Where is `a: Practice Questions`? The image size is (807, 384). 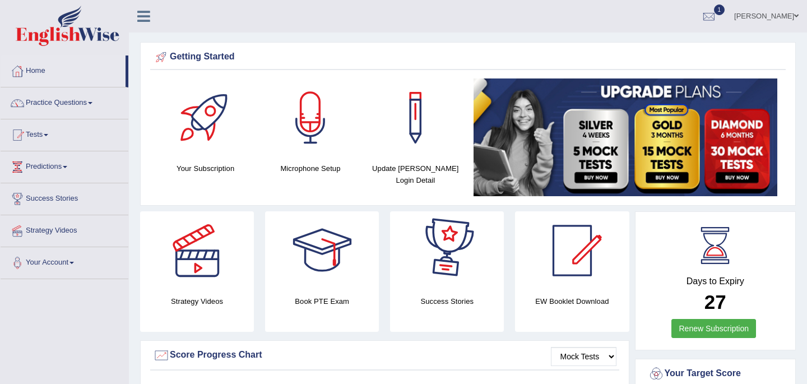 a: Practice Questions is located at coordinates (64, 101).